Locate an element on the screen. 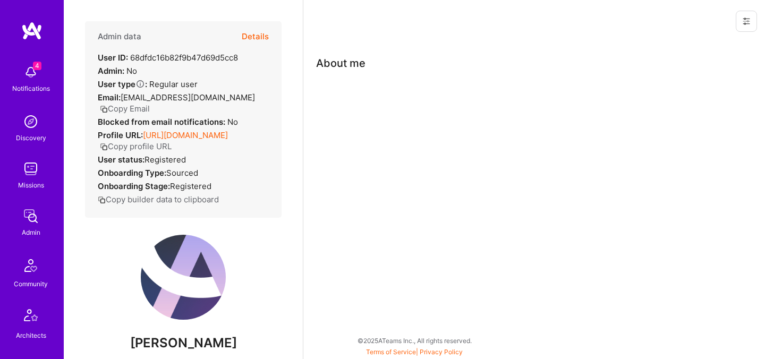 The width and height of the screenshot is (765, 359). div: Notifications is located at coordinates (31, 88).